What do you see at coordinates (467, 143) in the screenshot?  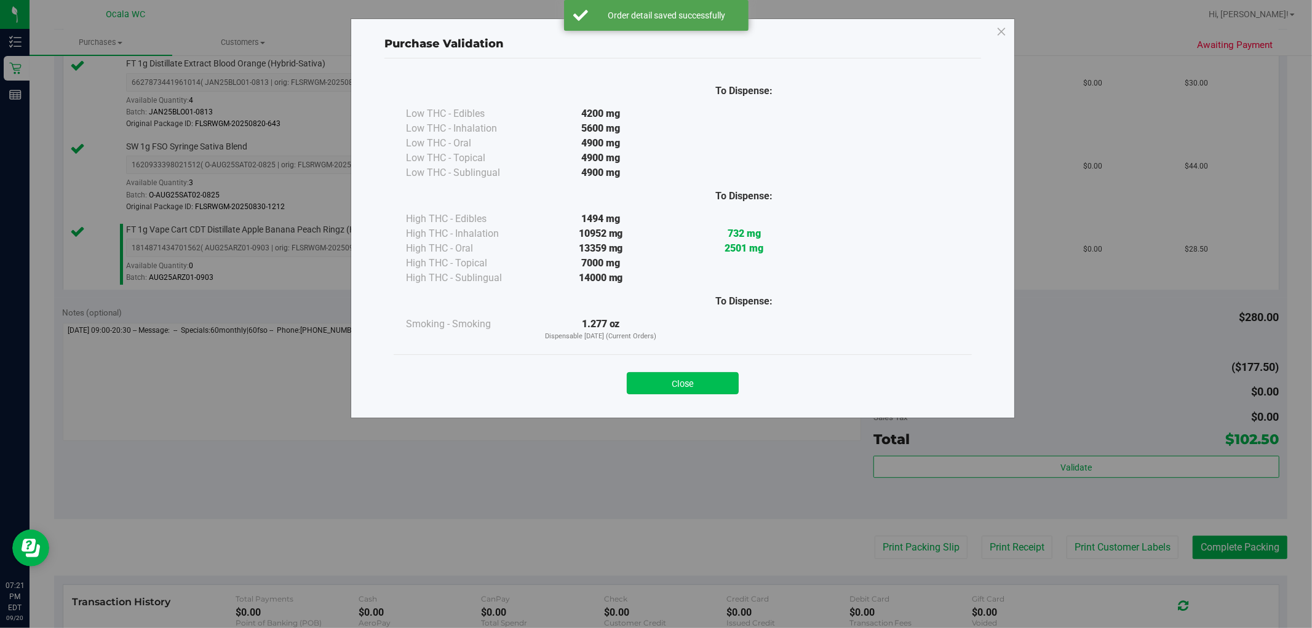 I see `div: Low THC - Oral` at bounding box center [467, 143].